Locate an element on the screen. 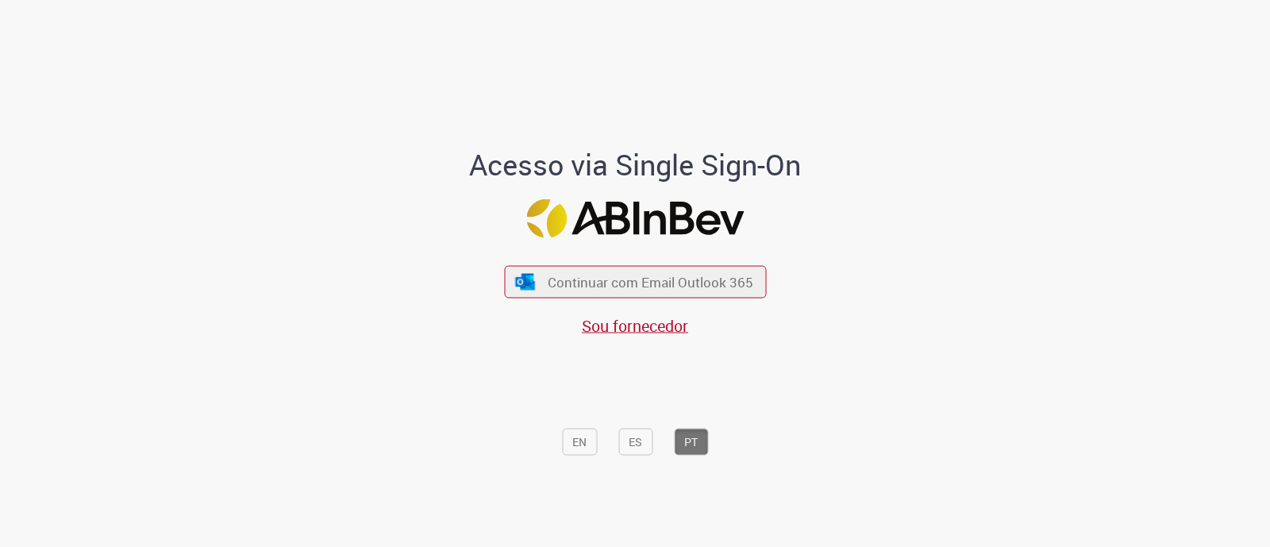  span: Sou fornecedor is located at coordinates (635, 325).